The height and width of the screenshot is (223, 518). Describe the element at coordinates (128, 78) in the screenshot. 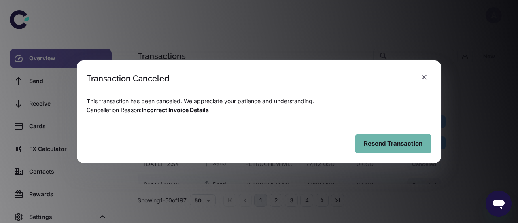

I see `div: Transaction Canceled` at that location.